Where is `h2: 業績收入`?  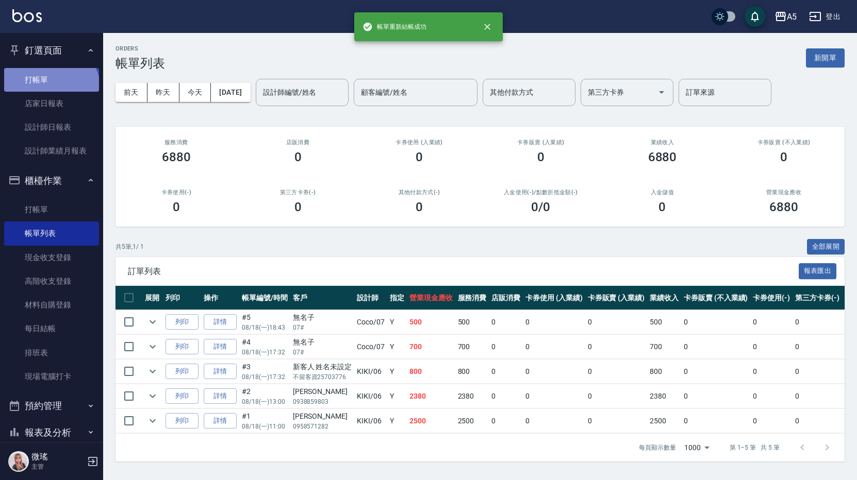
h2: 業績收入 is located at coordinates (662, 142).